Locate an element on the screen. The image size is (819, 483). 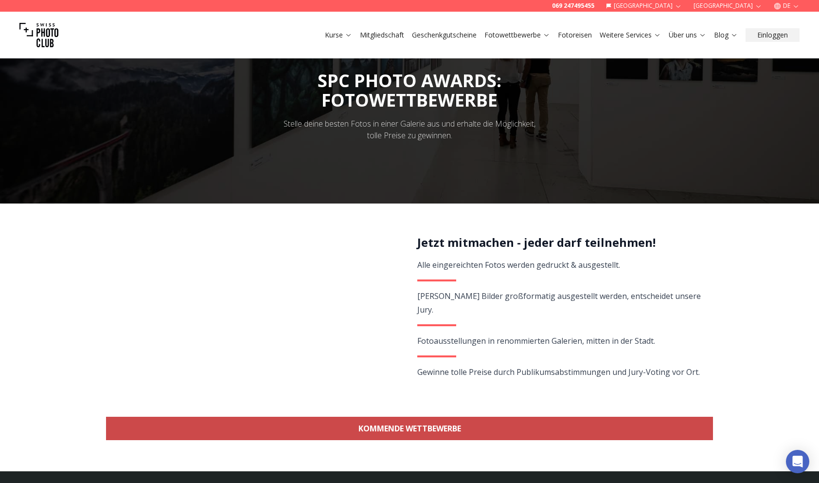
a: 069 247495455 is located at coordinates (573, 6).